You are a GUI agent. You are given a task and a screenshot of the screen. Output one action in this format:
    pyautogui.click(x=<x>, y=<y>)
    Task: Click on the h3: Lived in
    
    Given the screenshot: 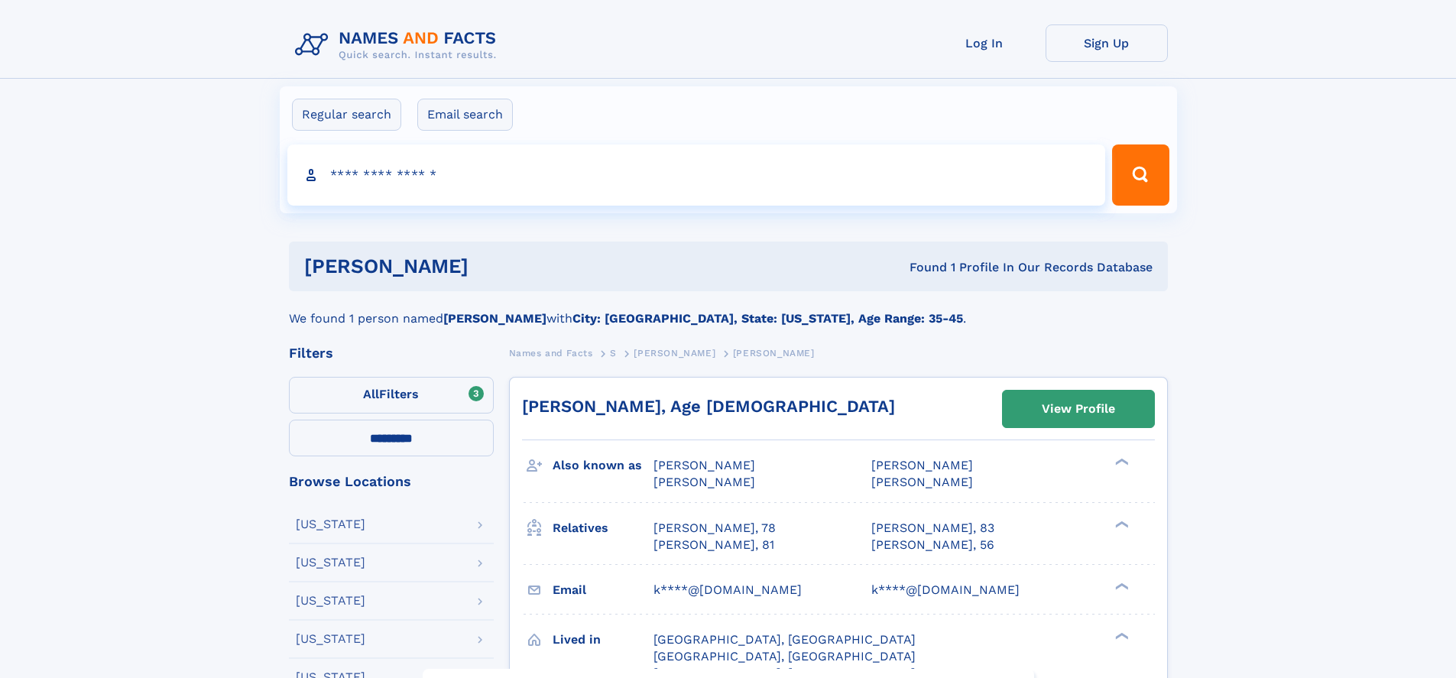 What is the action you would take?
    pyautogui.click(x=603, y=640)
    